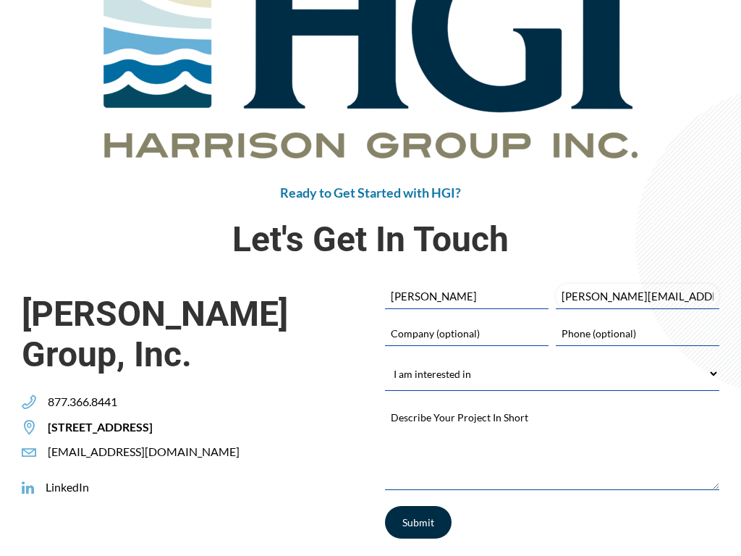  I want to click on a: 877.366.8441, so click(70, 402).